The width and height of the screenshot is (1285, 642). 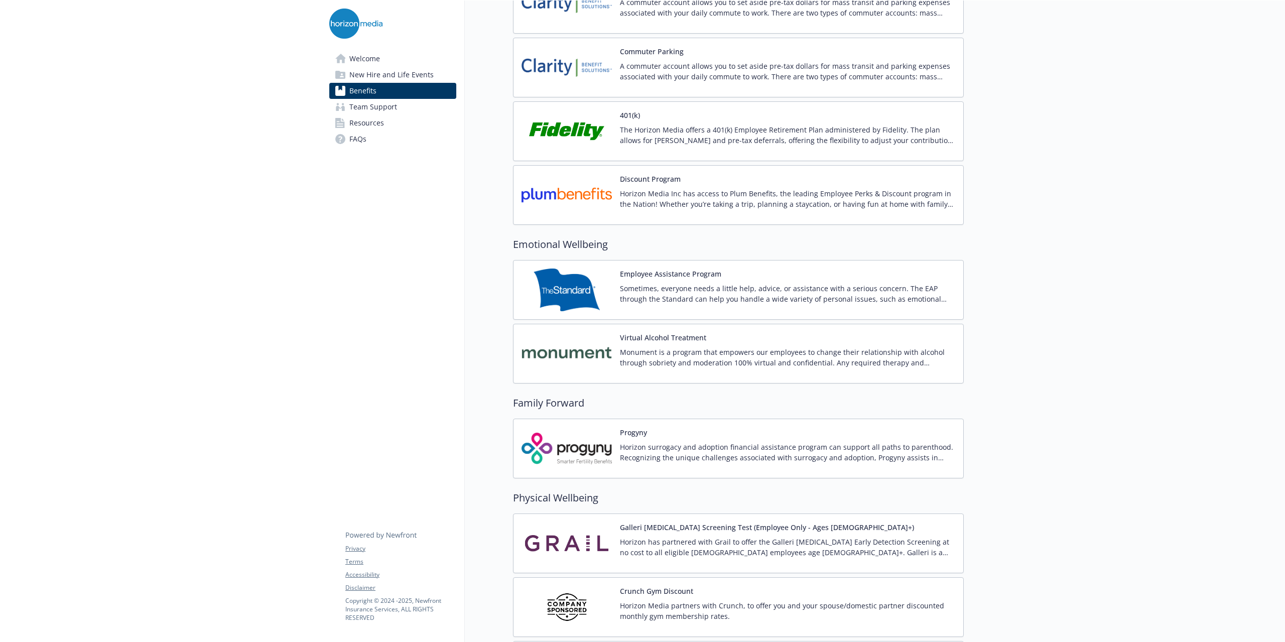 What do you see at coordinates (393, 59) in the screenshot?
I see `a: Welcome` at bounding box center [393, 59].